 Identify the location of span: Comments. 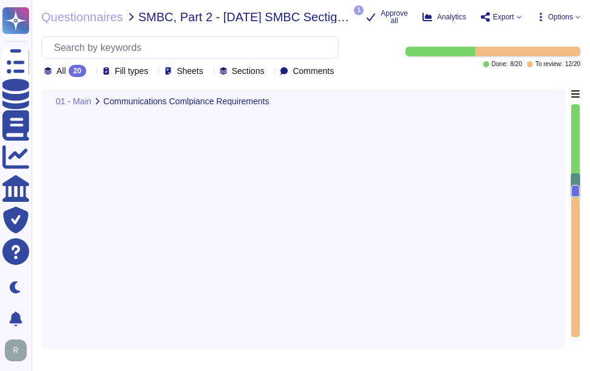
(313, 71).